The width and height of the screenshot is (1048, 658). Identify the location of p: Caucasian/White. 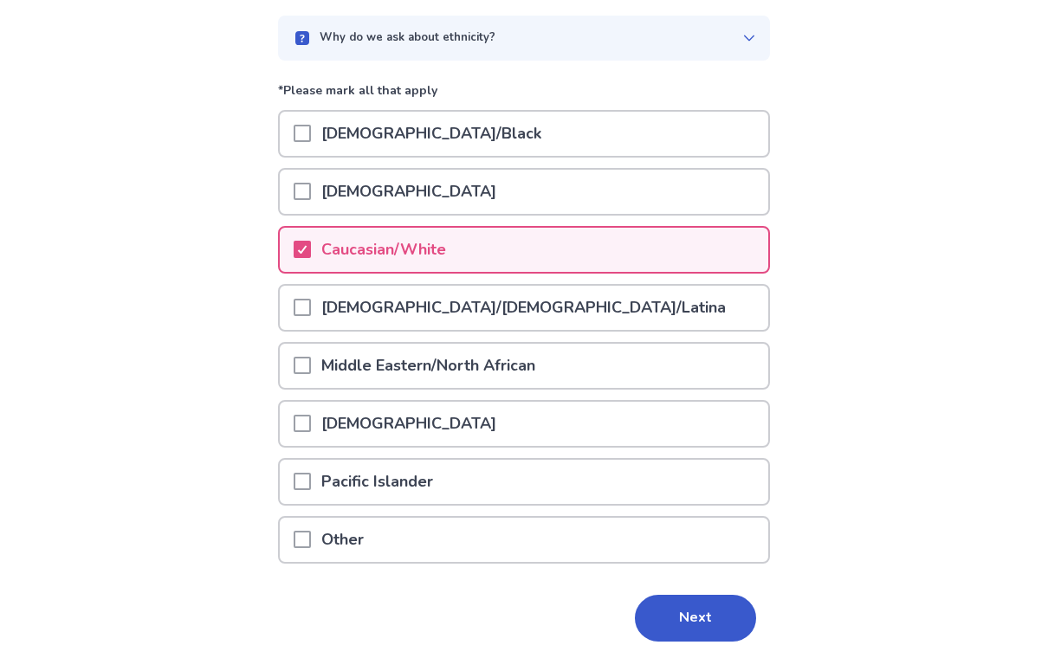
(384, 250).